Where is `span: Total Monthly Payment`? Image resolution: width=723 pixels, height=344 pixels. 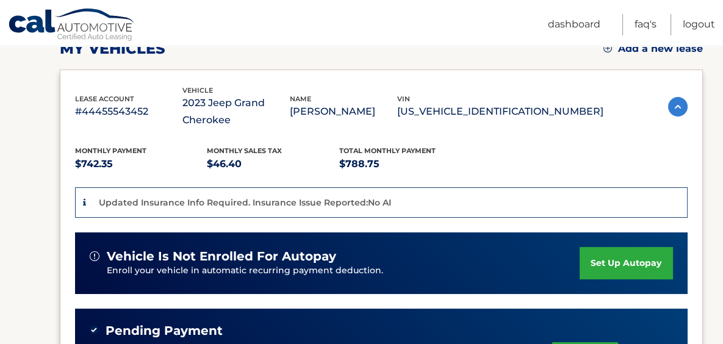
span: Total Monthly Payment is located at coordinates (387, 151).